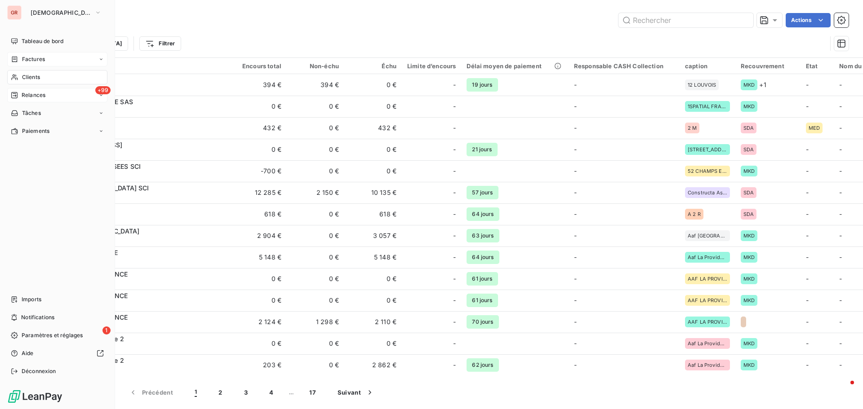  Describe the element at coordinates (258, 258) in the screenshot. I see `td: 5 148 €` at that location.